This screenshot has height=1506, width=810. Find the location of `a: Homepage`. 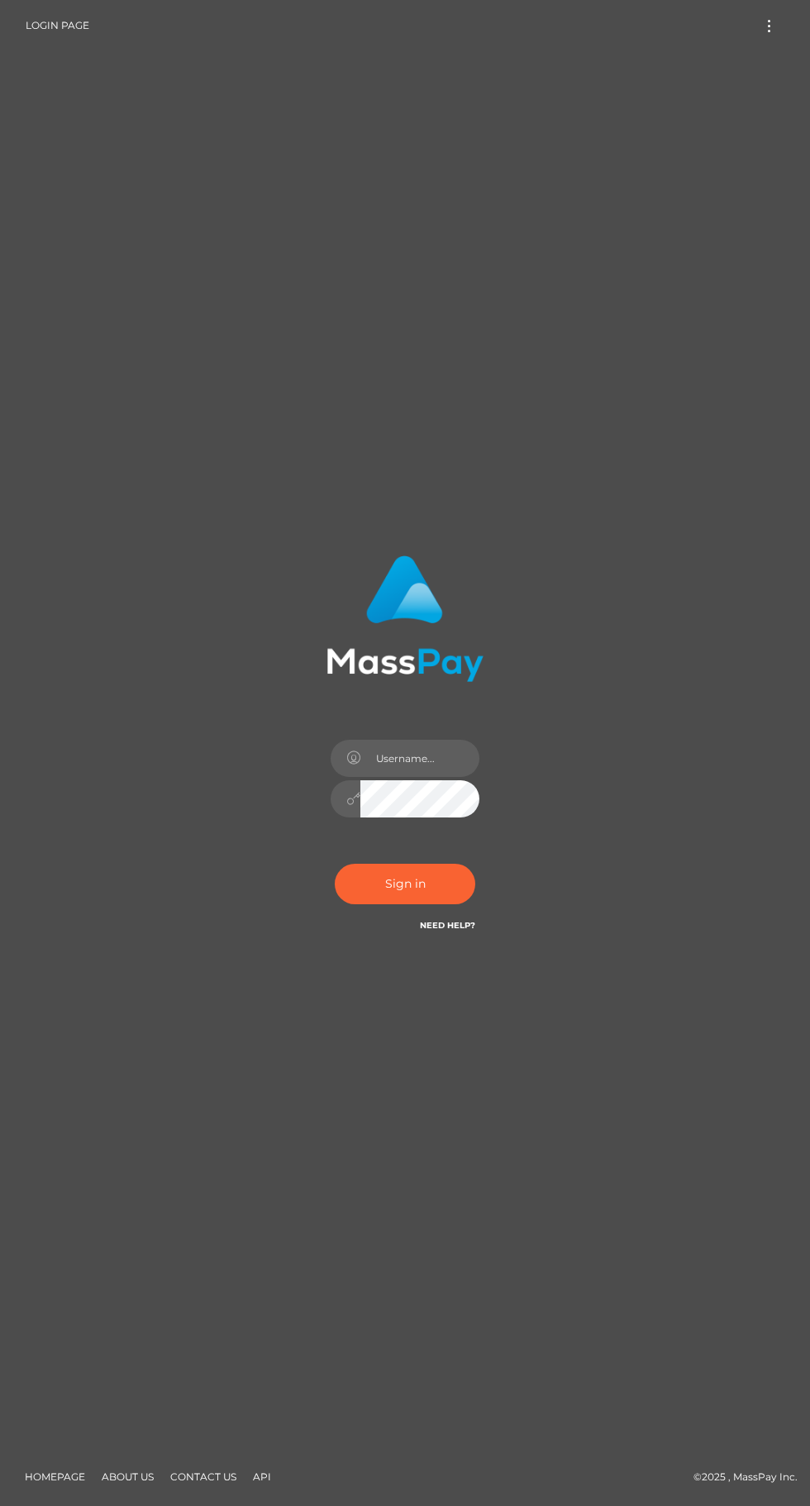

a: Homepage is located at coordinates (55, 1476).